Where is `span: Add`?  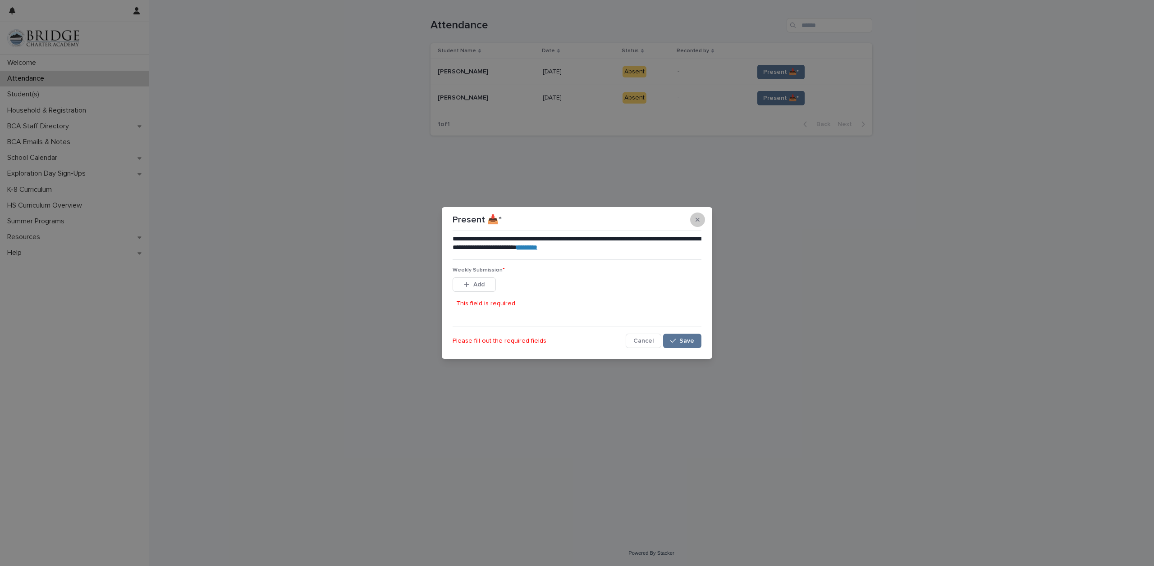
span: Add is located at coordinates (479, 285).